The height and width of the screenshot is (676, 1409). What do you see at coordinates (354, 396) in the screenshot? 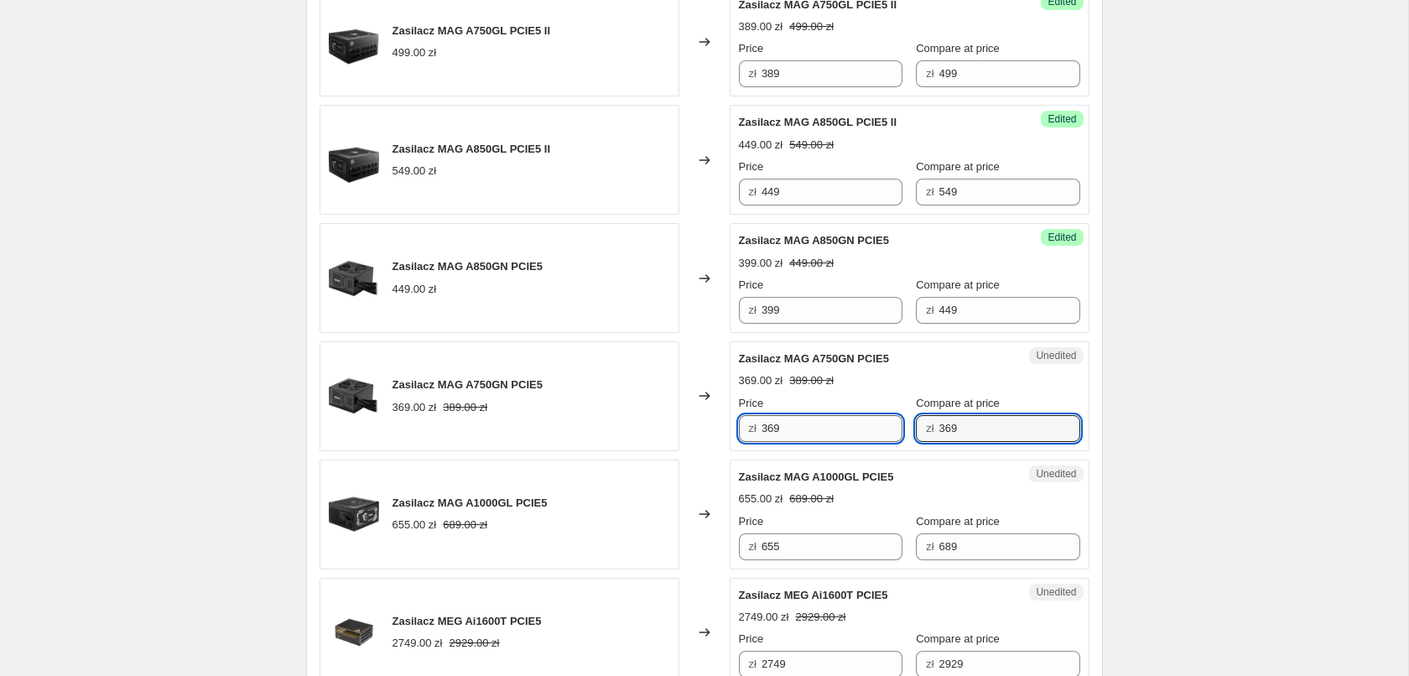
I see `img: MAGA750GNPCIE5_03_80x.png` at bounding box center [354, 396].